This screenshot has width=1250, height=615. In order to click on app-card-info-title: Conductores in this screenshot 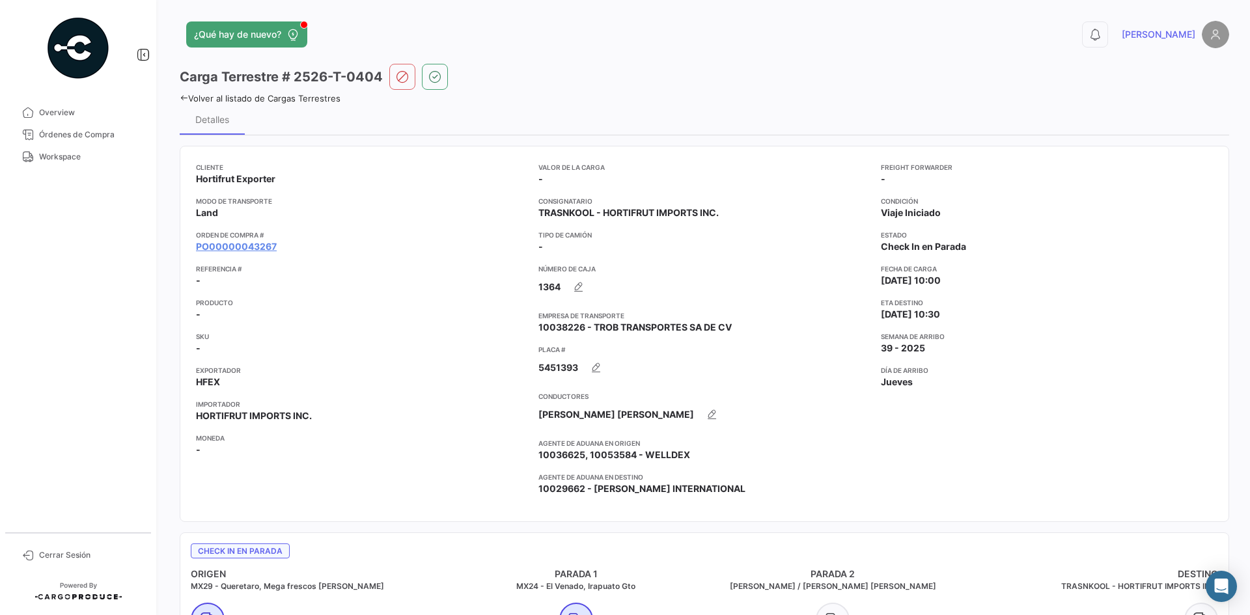, I will do `click(704, 396)`.